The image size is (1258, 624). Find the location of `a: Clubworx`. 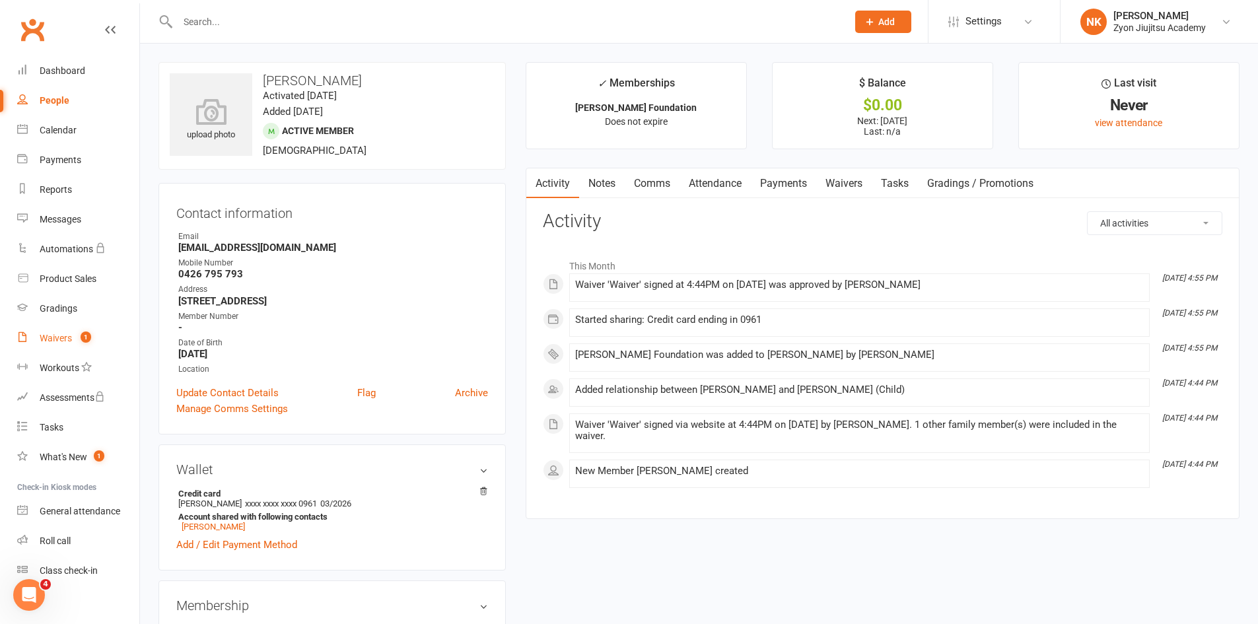

a: Clubworx is located at coordinates (32, 30).